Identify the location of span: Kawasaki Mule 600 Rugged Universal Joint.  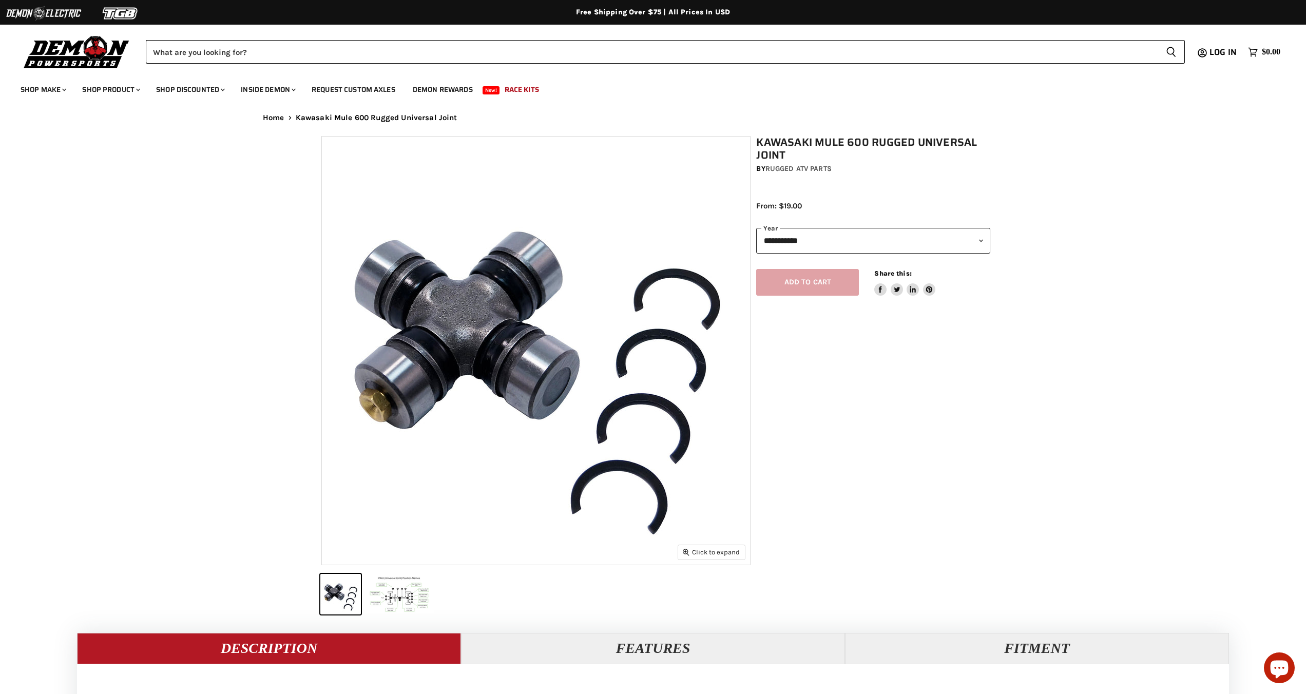
(376, 118).